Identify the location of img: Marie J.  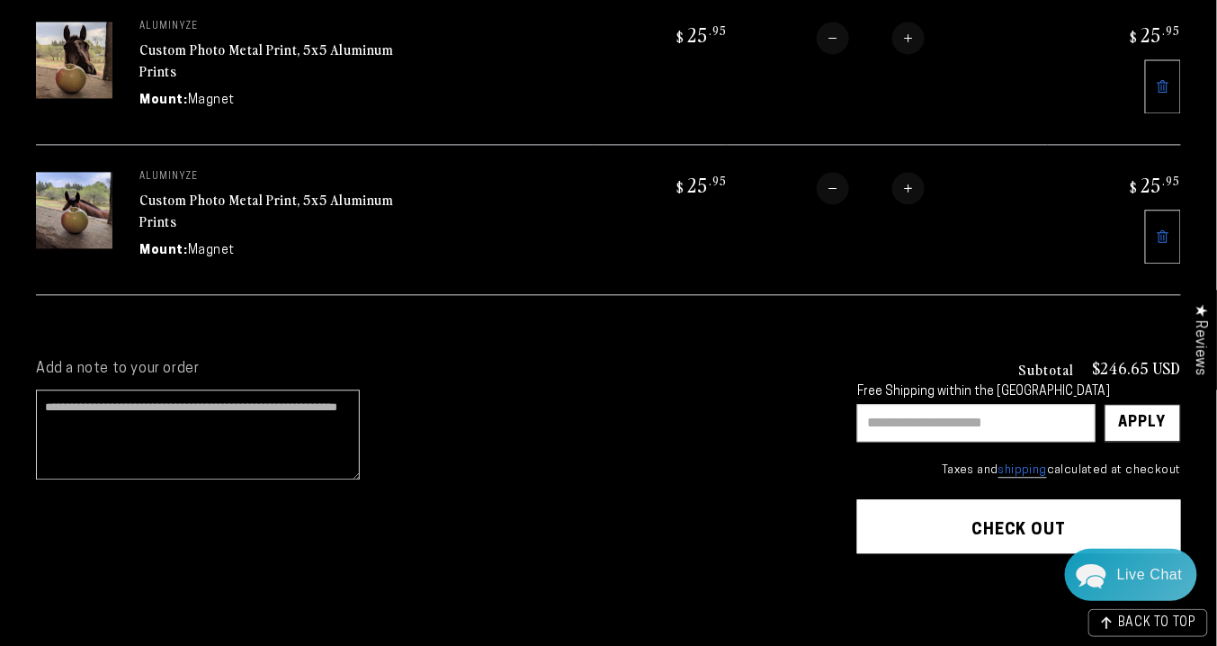
(154, 50).